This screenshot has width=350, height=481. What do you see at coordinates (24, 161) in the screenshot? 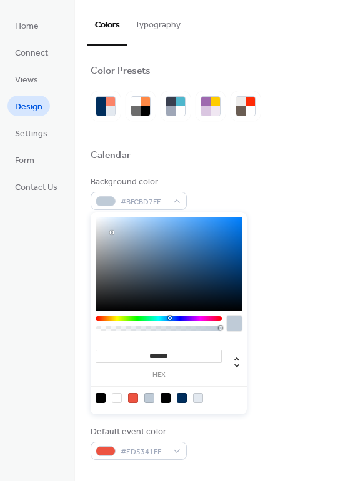
I see `span: Form` at bounding box center [24, 161].